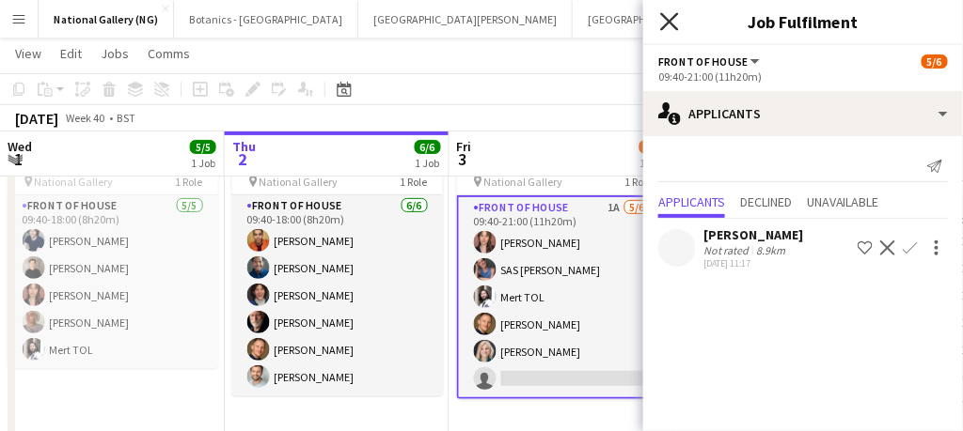 Image resolution: width=963 pixels, height=431 pixels. I want to click on span: Week 40, so click(86, 117).